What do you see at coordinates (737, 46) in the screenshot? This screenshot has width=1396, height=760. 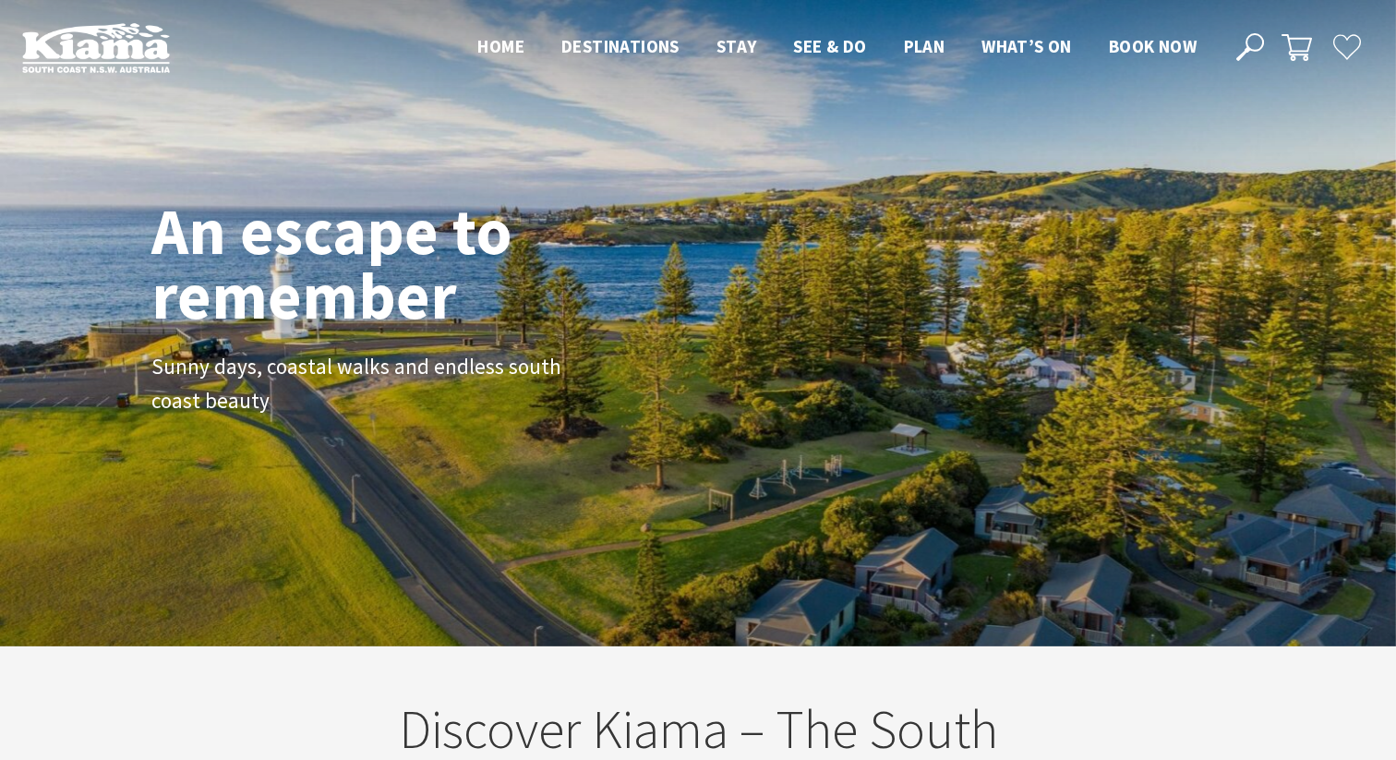 I see `span: Stay` at bounding box center [737, 46].